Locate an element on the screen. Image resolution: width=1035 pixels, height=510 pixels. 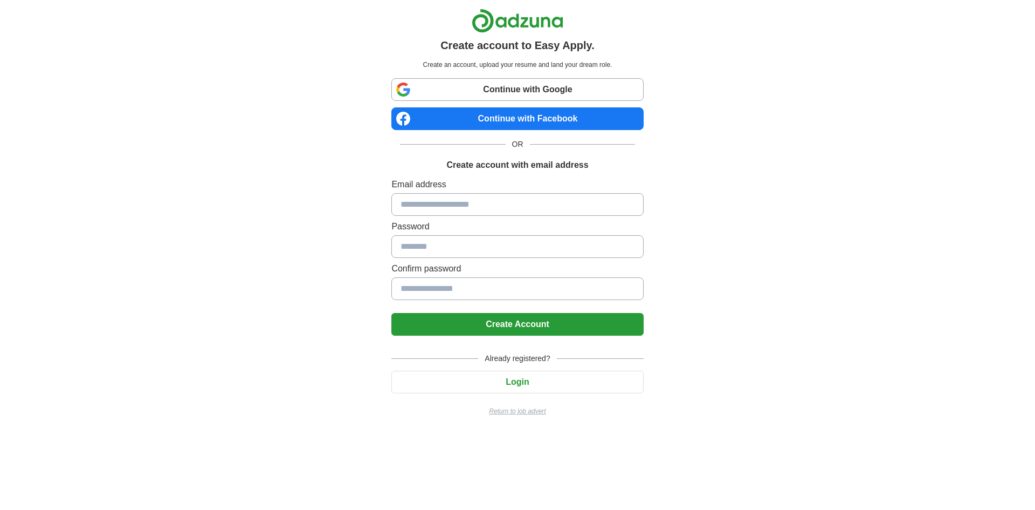
a: Continue with Google is located at coordinates (517, 90).